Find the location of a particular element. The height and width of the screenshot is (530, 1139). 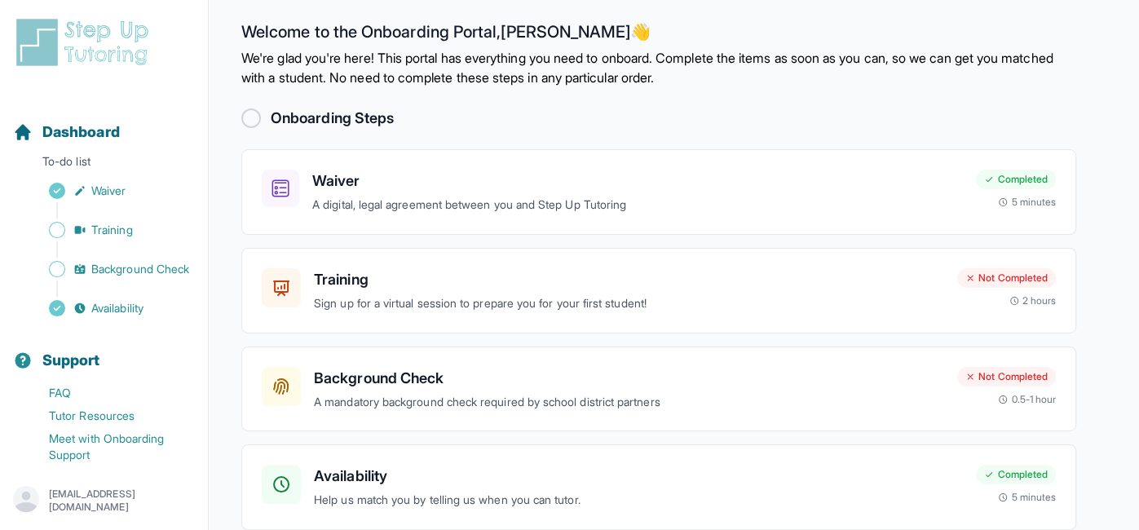

a: Waiver is located at coordinates (110, 191).